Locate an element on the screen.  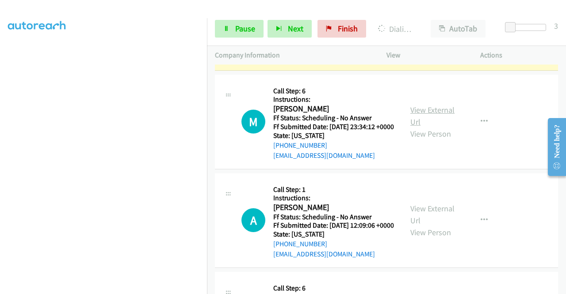
p: View is located at coordinates (425, 55).